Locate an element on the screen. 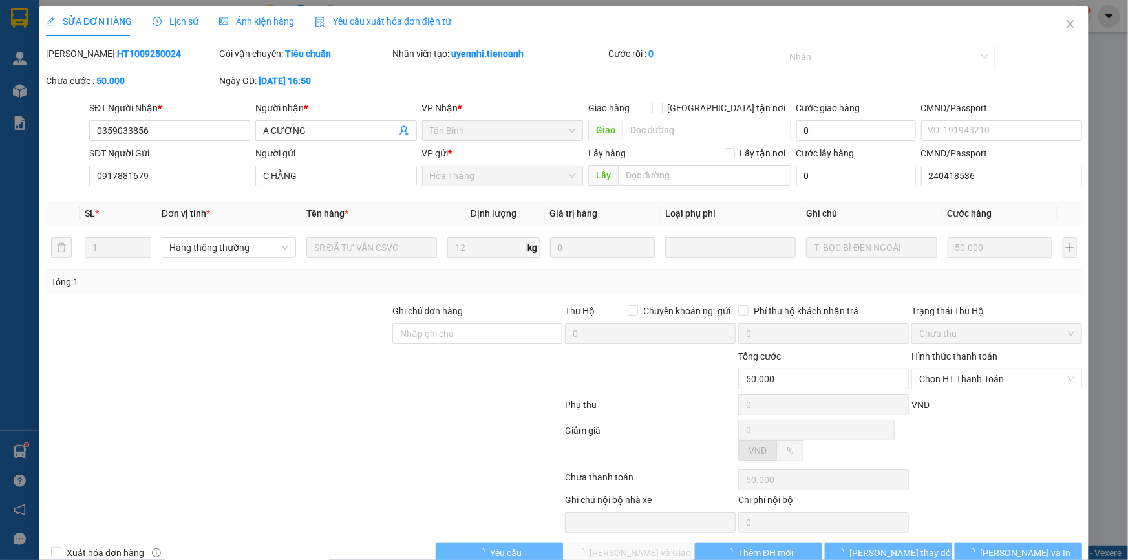 This screenshot has width=1128, height=560. b: 0 is located at coordinates (651, 54).